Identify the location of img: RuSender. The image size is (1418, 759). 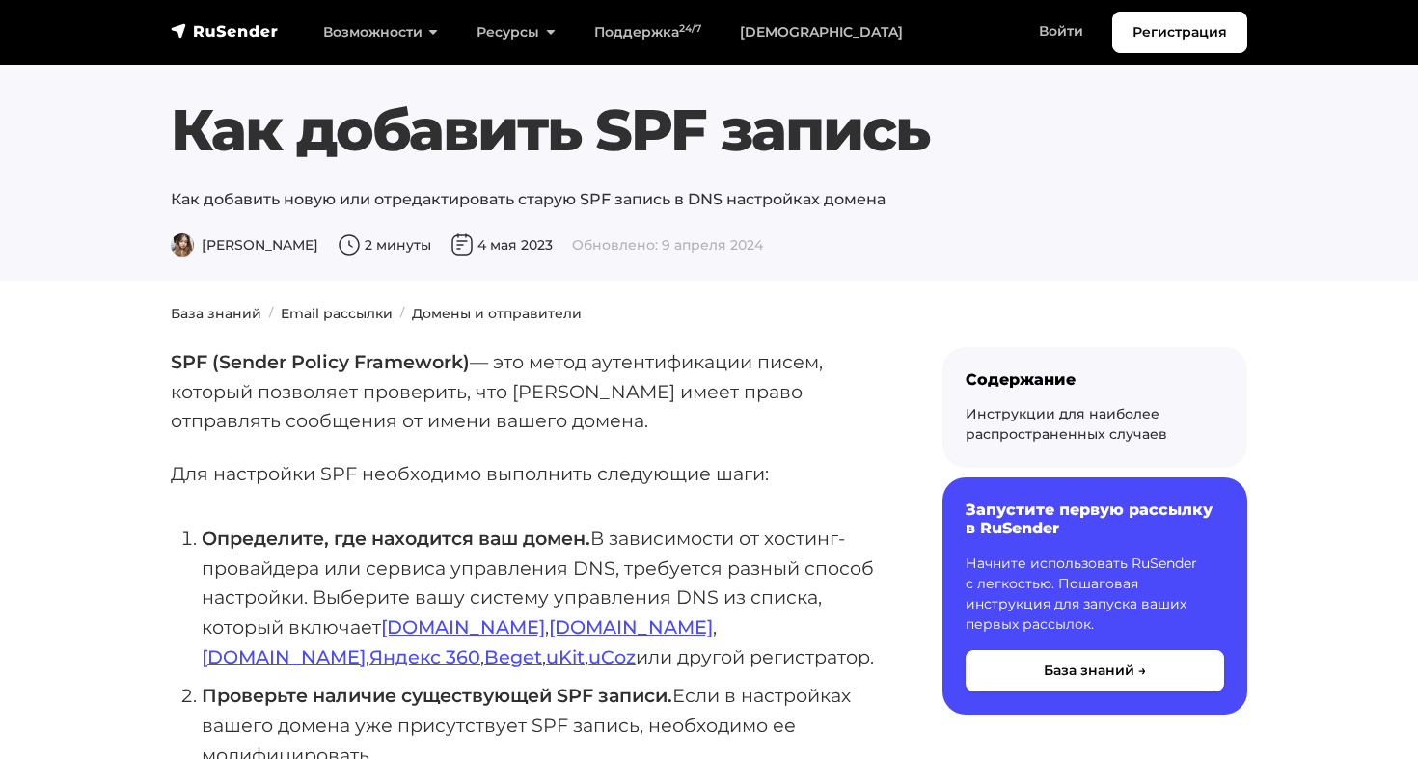
(225, 31).